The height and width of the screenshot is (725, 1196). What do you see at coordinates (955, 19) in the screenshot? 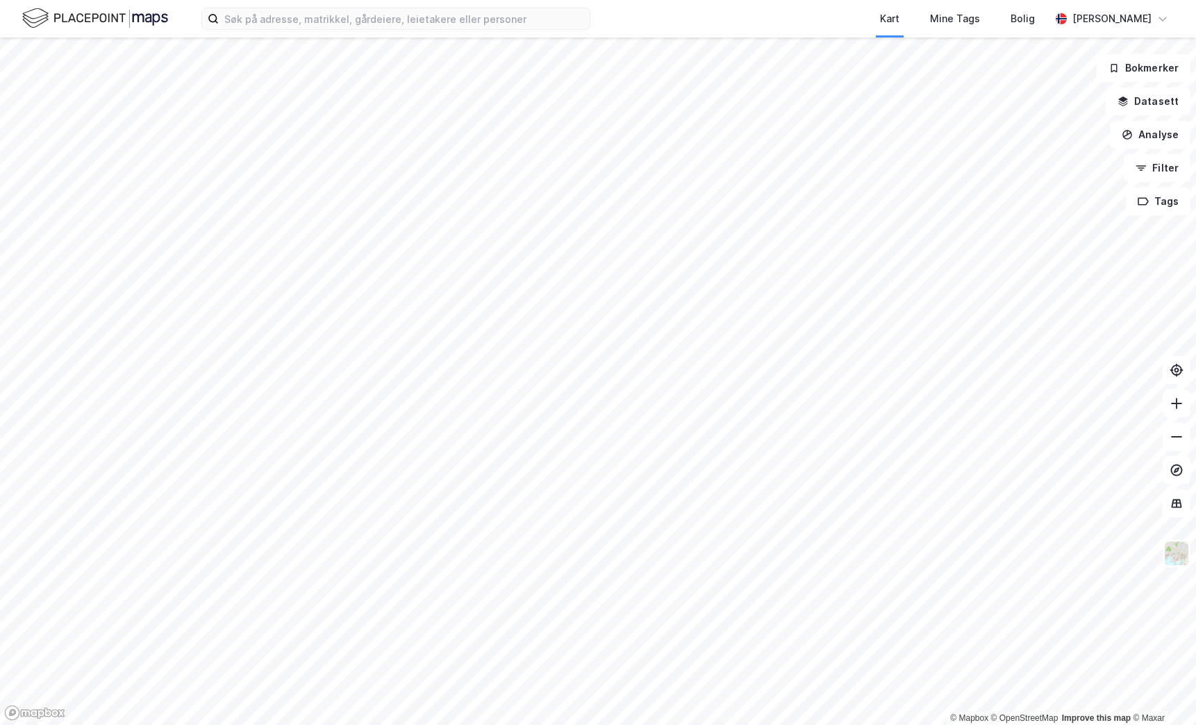
I see `div: Mine Tags` at bounding box center [955, 19].